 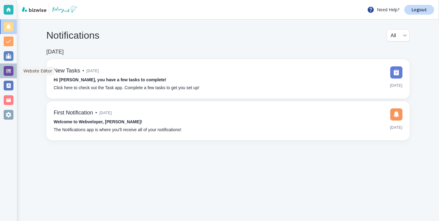 I want to click on a: Logout, so click(x=419, y=10).